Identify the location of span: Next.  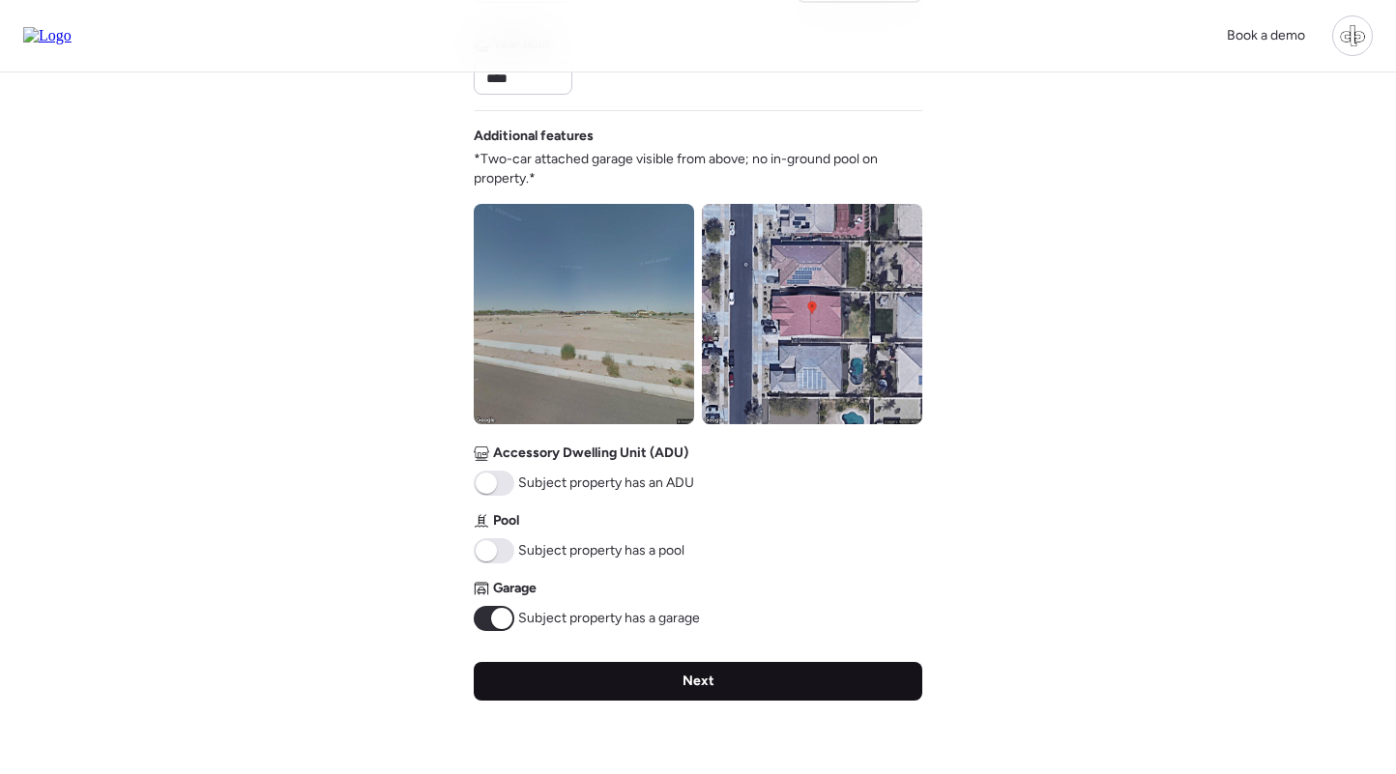
(698, 681).